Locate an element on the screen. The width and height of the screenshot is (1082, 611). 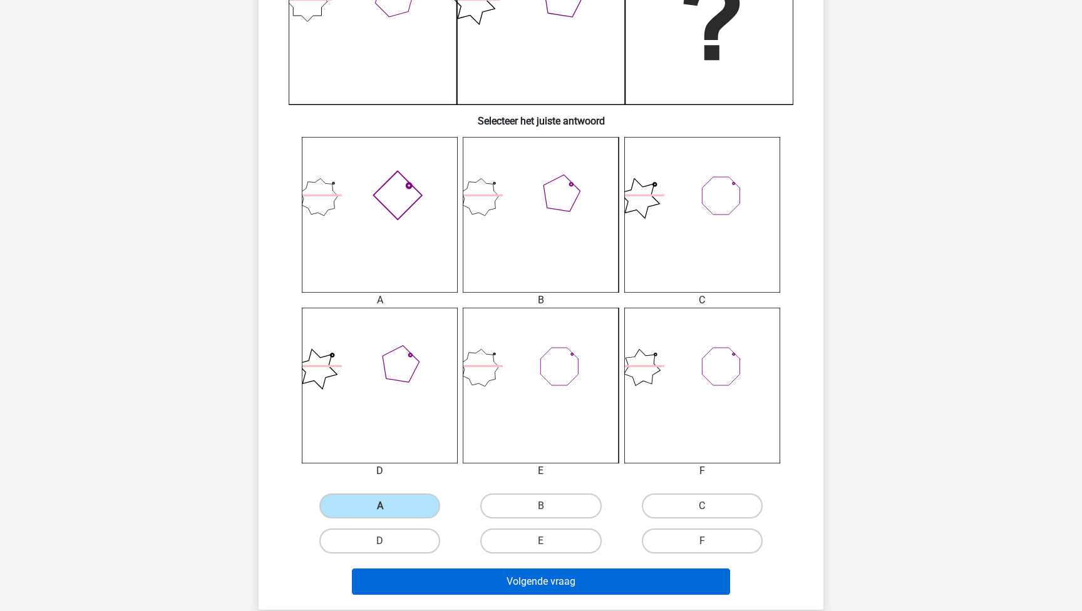
label: F is located at coordinates (702, 541).